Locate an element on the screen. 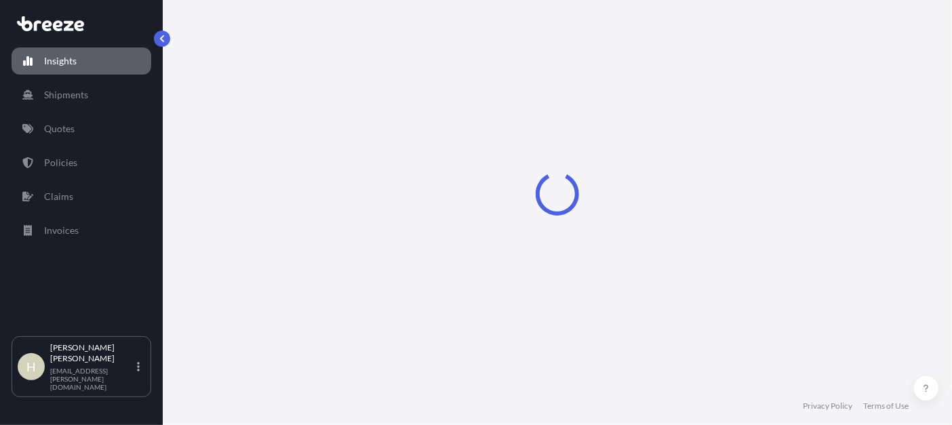  a: Claims is located at coordinates (81, 197).